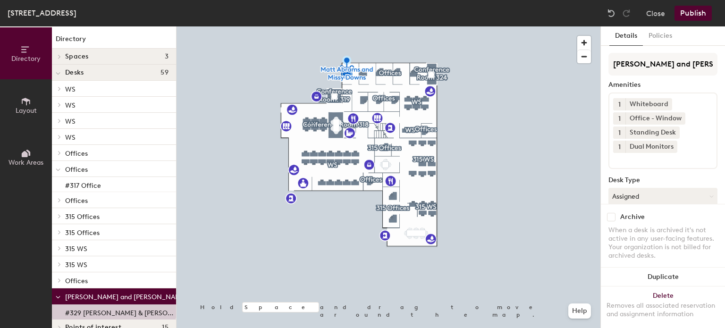 The width and height of the screenshot is (725, 328). I want to click on button: Publish, so click(693, 13).